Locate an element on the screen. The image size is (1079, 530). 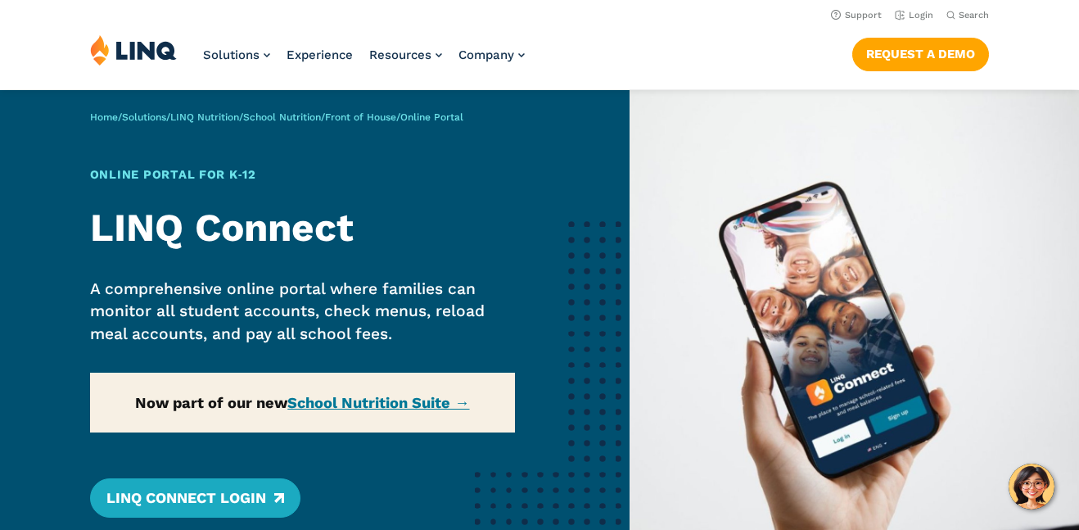
button: Hello, have a question? Let’s chat. is located at coordinates (1031, 486).